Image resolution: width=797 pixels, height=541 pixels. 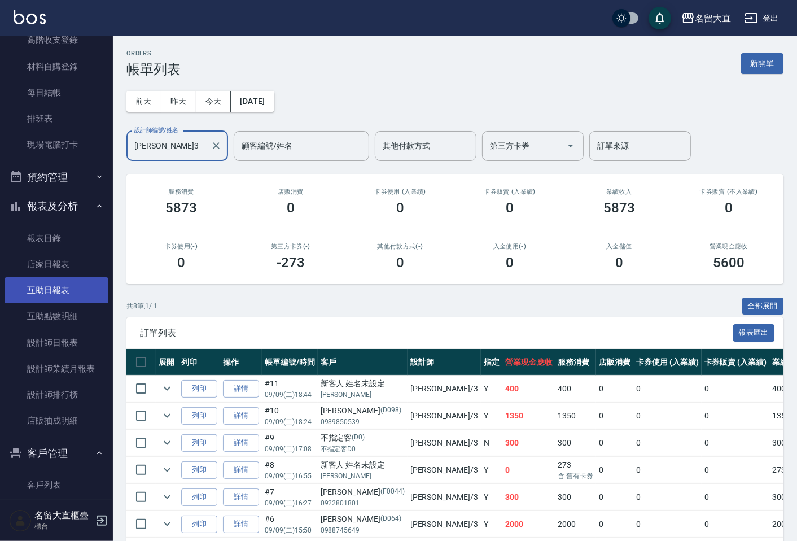 What do you see at coordinates (56, 395) in the screenshot?
I see `a: 設計師排行榜` at bounding box center [56, 395].